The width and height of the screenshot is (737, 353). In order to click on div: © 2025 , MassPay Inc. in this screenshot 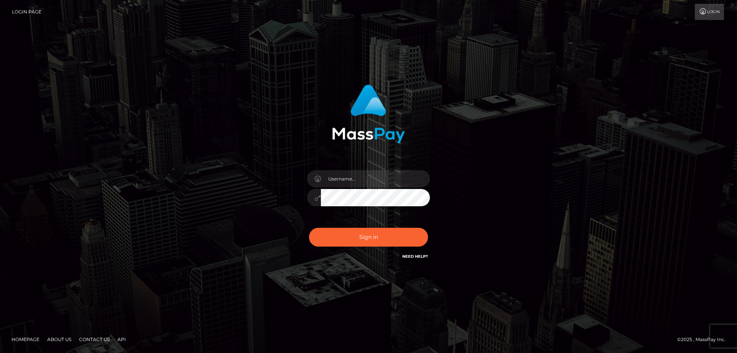, I will do `click(704, 339)`.